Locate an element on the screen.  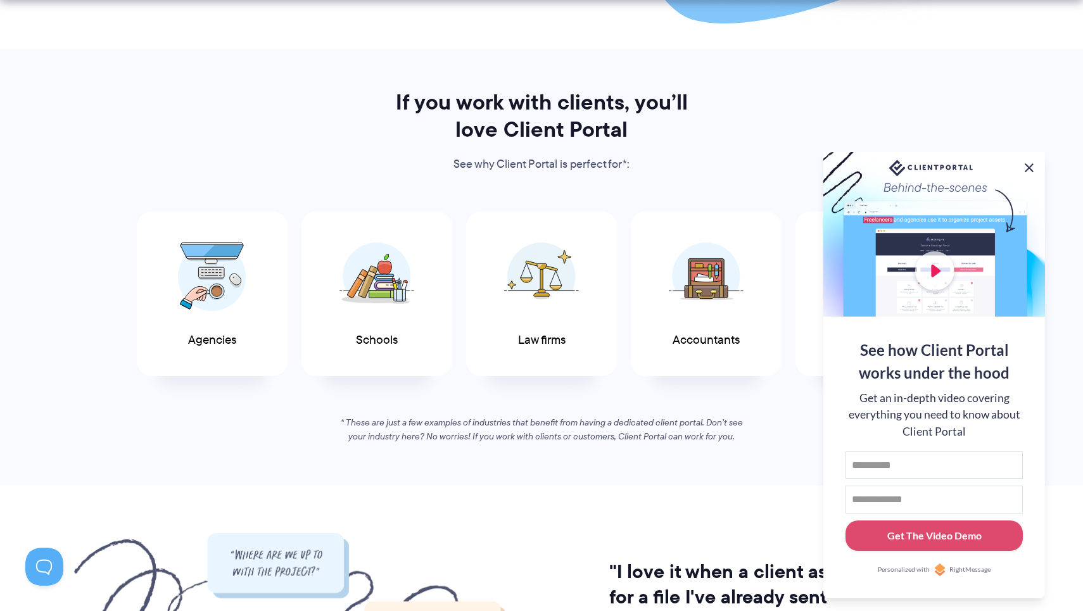
div: See how Client Portal works under the hood is located at coordinates (934, 362).